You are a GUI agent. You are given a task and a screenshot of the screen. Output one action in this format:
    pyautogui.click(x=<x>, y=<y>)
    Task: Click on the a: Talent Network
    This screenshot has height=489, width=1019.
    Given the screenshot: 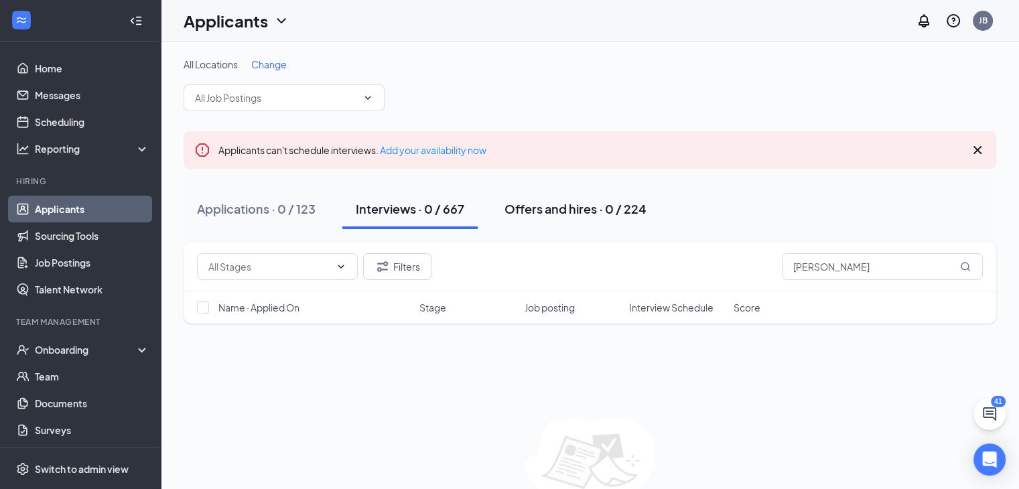 What is the action you would take?
    pyautogui.click(x=92, y=289)
    